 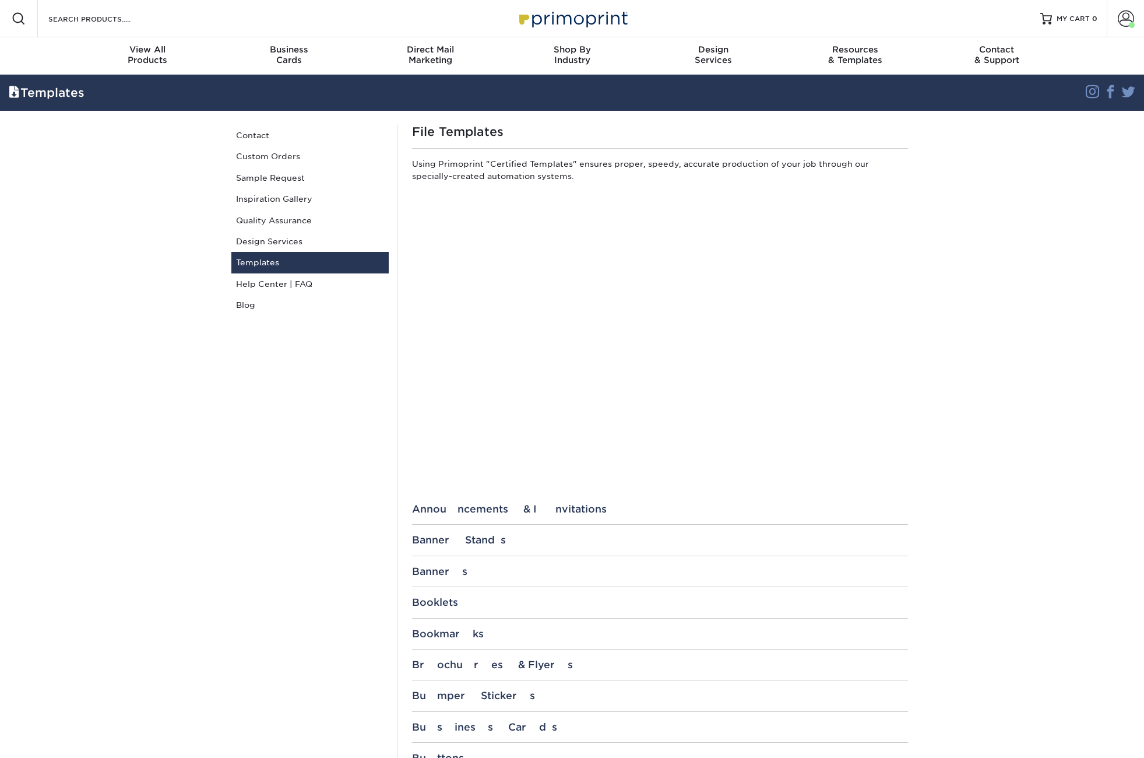 I want to click on div: Banner Stands, so click(x=660, y=540).